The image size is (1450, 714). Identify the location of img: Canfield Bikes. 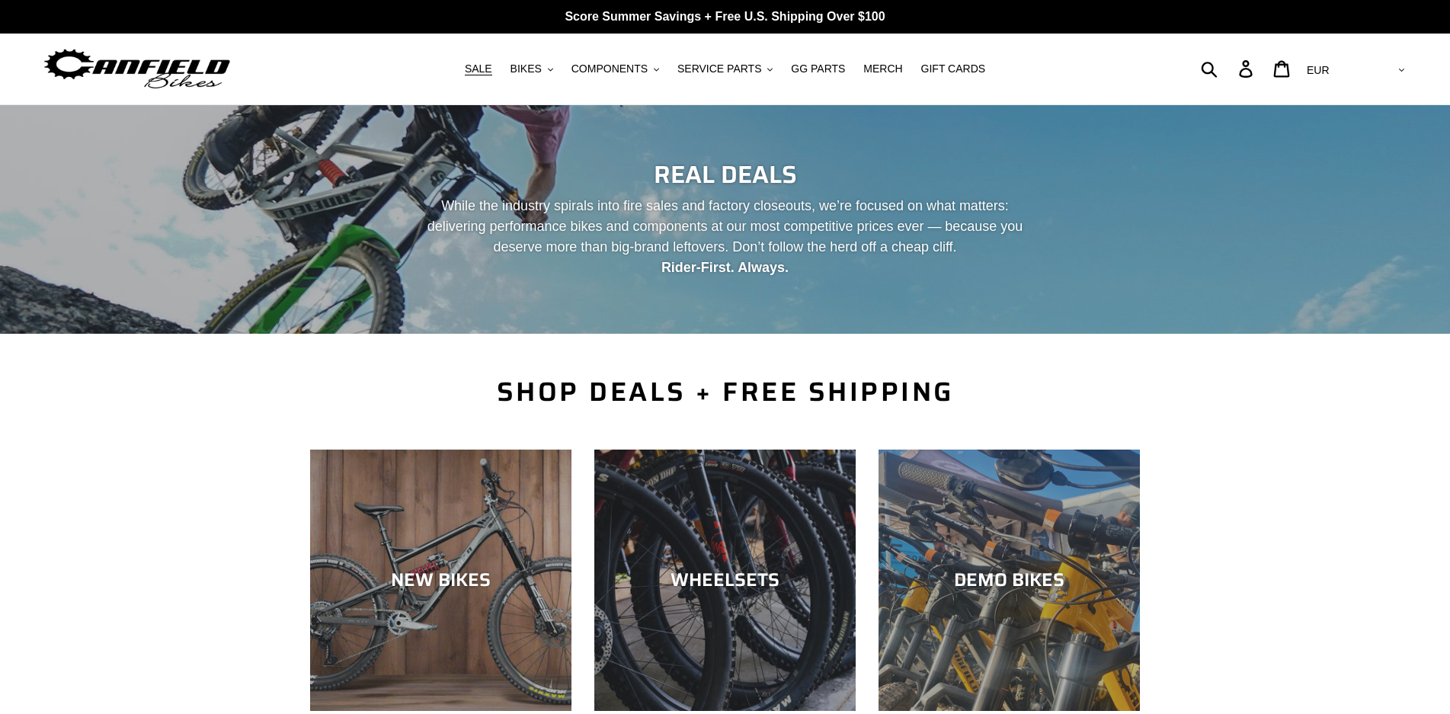
(137, 69).